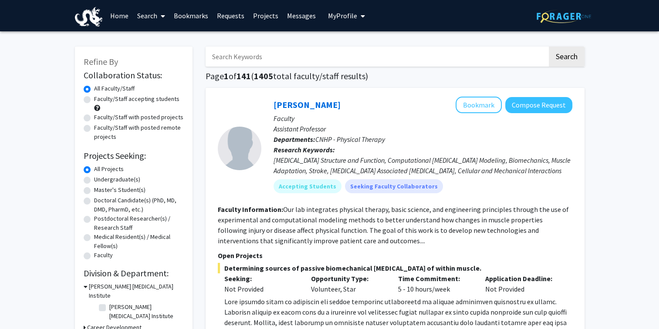  What do you see at coordinates (151, 16) in the screenshot?
I see `a: Search` at bounding box center [151, 16].